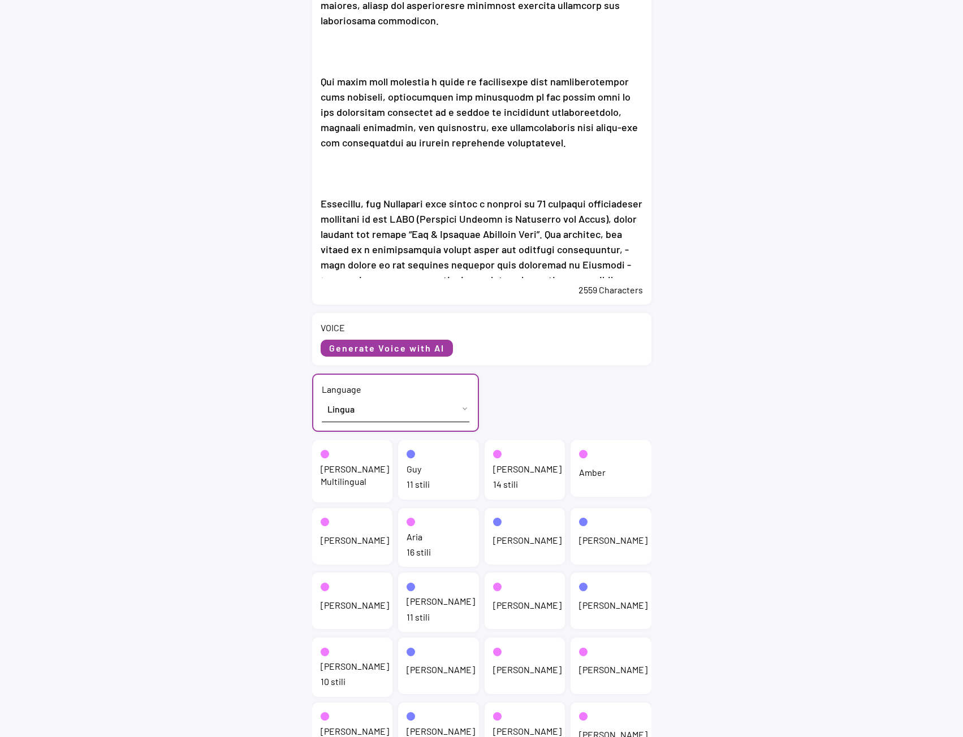 The height and width of the screenshot is (737, 963). Describe the element at coordinates (352, 682) in the screenshot. I see `div: 10 stili` at that location.